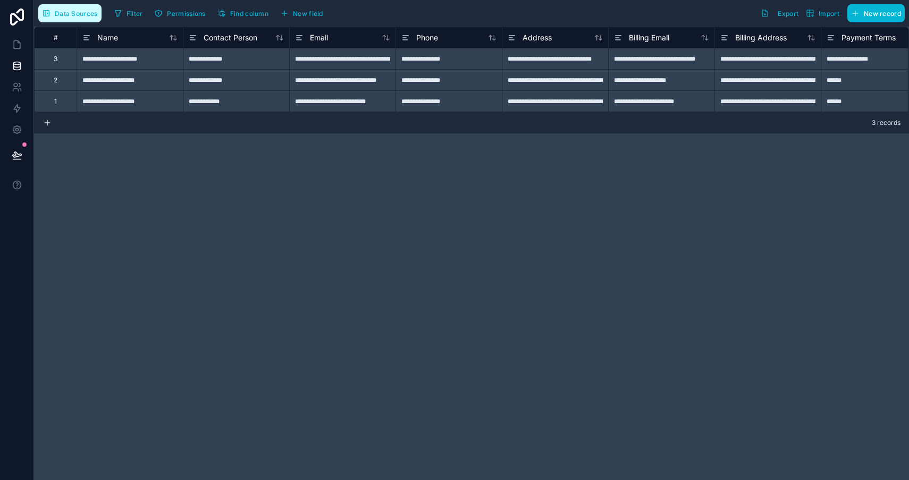 This screenshot has height=480, width=909. What do you see at coordinates (886, 123) in the screenshot?
I see `span: 3 records` at bounding box center [886, 123].